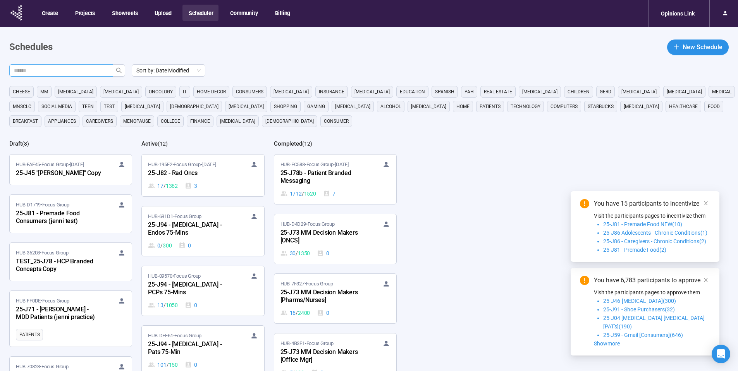 The height and width of the screenshot is (371, 738). Describe the element at coordinates (119, 70) in the screenshot. I see `button: search` at that location.